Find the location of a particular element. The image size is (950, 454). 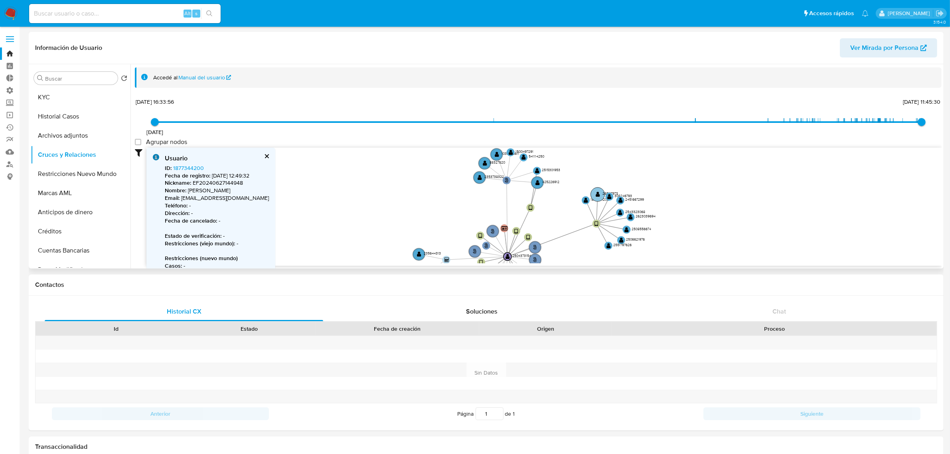

span: s is located at coordinates (196, 13).